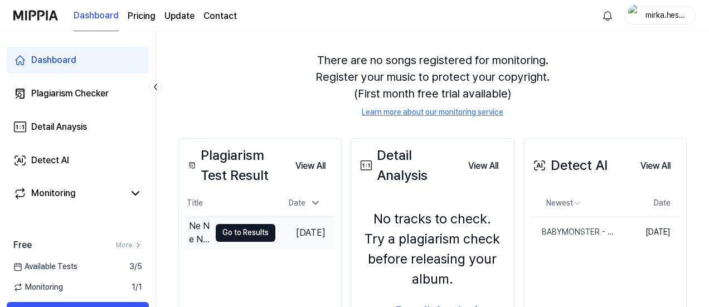  What do you see at coordinates (432, 249) in the screenshot?
I see `div: No tracks to check. Try a plagiarism check before releasing your album.` at bounding box center [432, 249].